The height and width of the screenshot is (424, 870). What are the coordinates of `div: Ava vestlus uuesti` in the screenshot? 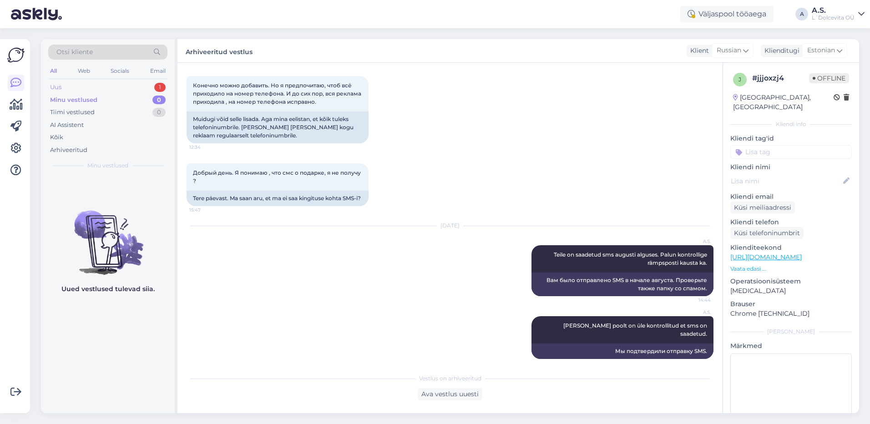 It's located at (450, 394).